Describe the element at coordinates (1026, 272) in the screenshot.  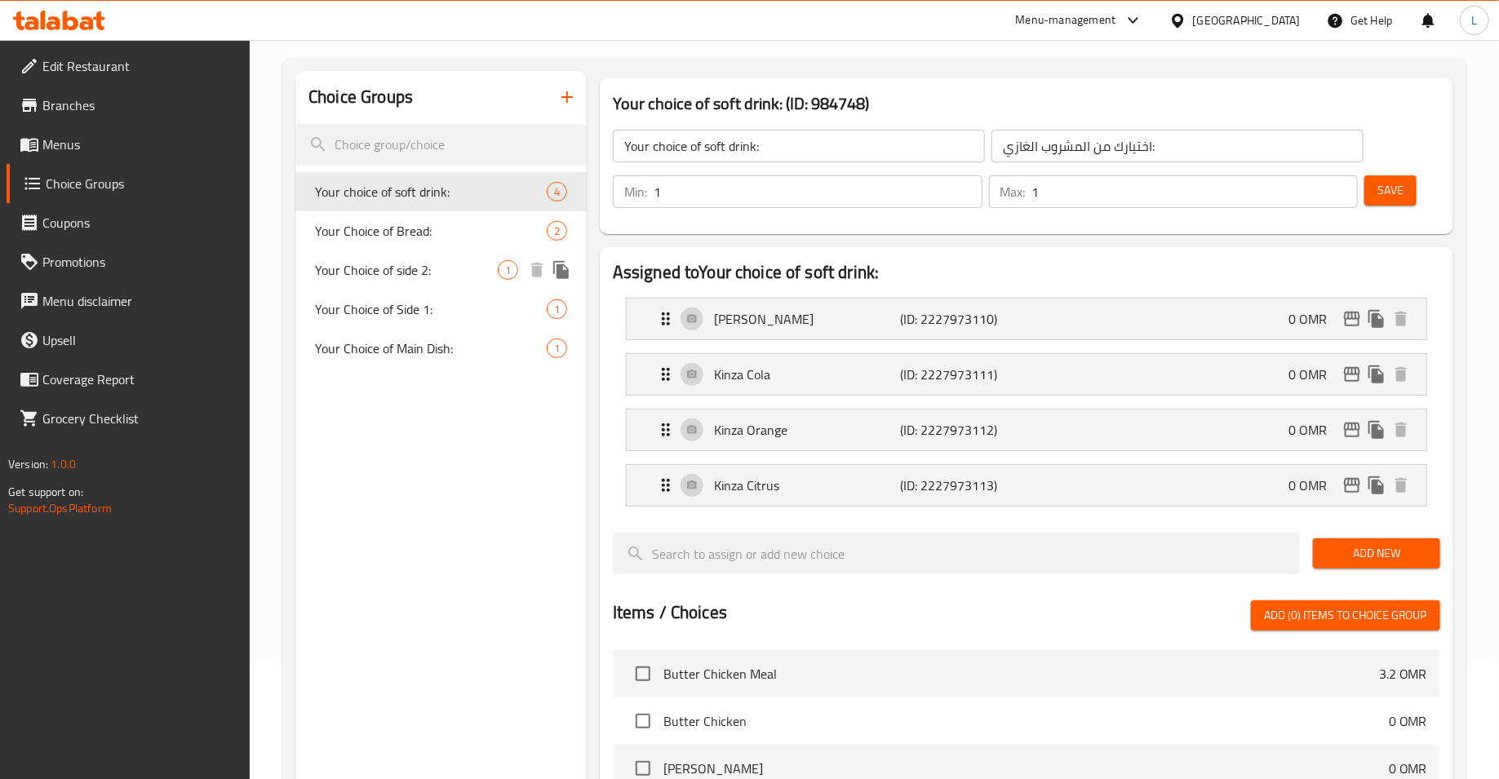
I see `h2: Assigned to Your choice of soft drink:` at that location.